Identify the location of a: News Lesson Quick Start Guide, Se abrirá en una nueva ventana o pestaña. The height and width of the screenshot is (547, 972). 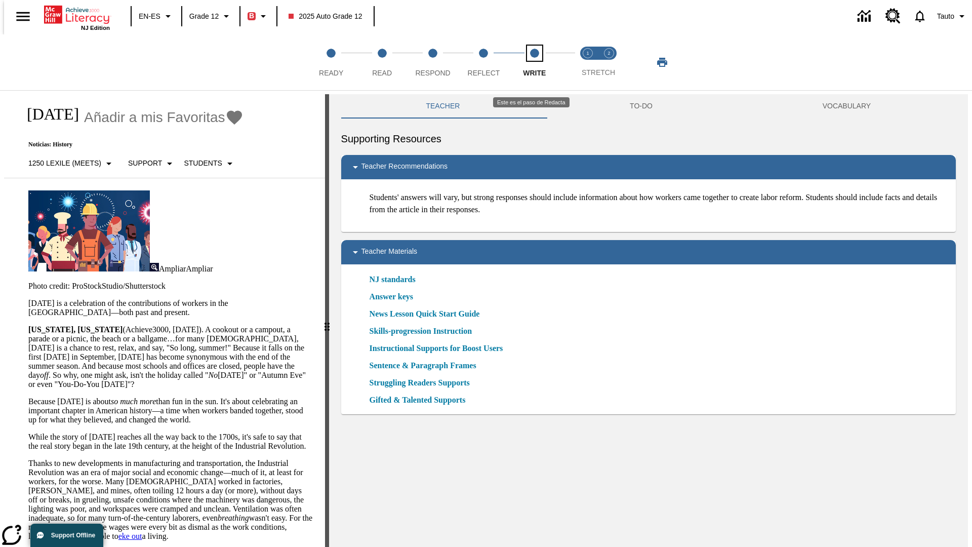
(425, 314).